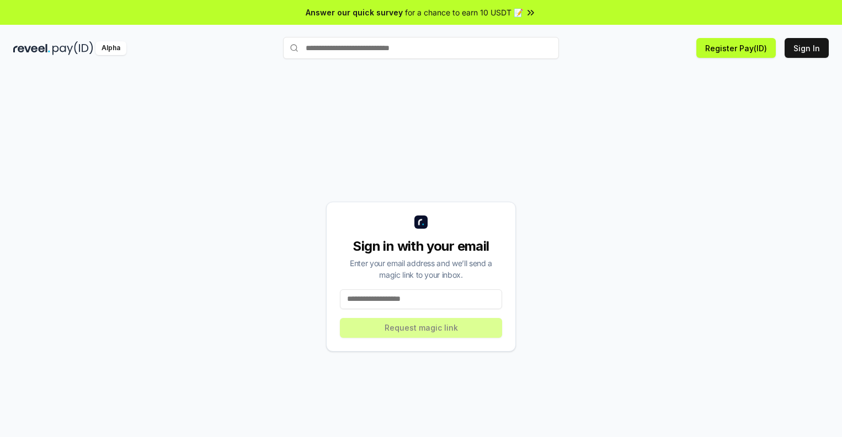 This screenshot has width=842, height=437. Describe the element at coordinates (73, 48) in the screenshot. I see `img: pay_id` at that location.